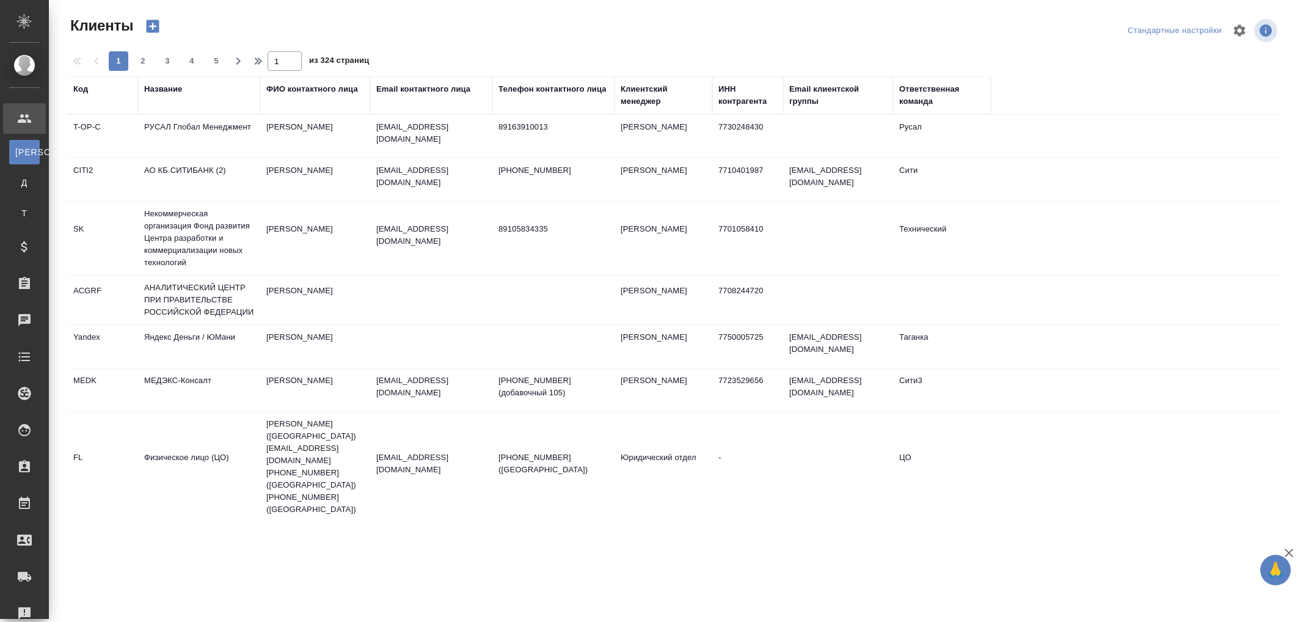 Image resolution: width=1303 pixels, height=622 pixels. What do you see at coordinates (143, 61) in the screenshot?
I see `button: 2` at bounding box center [143, 61].